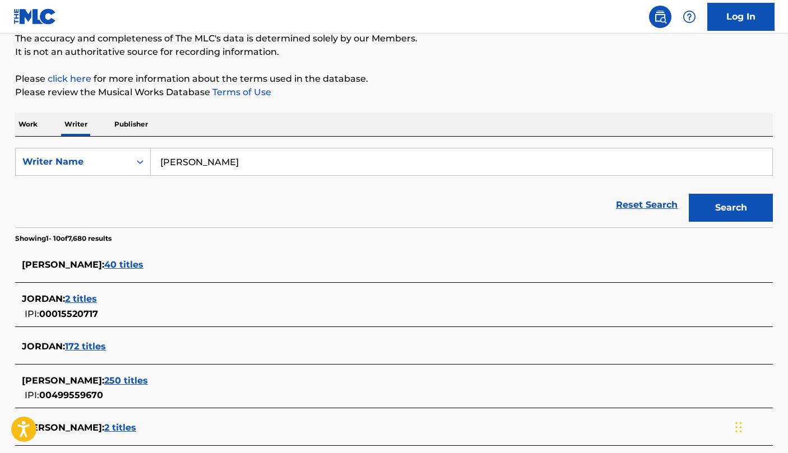 The image size is (788, 453). Describe the element at coordinates (394, 79) in the screenshot. I see `p: Please for more information about the terms used in the database.` at that location.